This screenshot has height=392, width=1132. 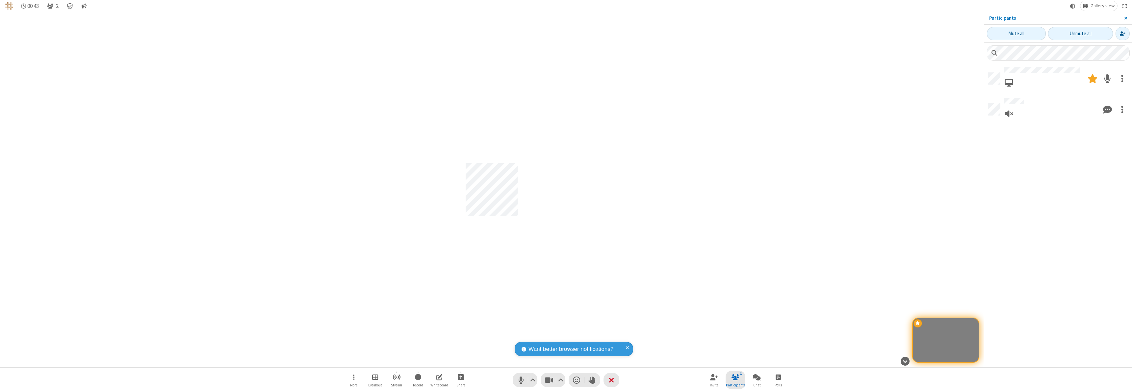 I want to click on button: Mute all, so click(x=1016, y=34).